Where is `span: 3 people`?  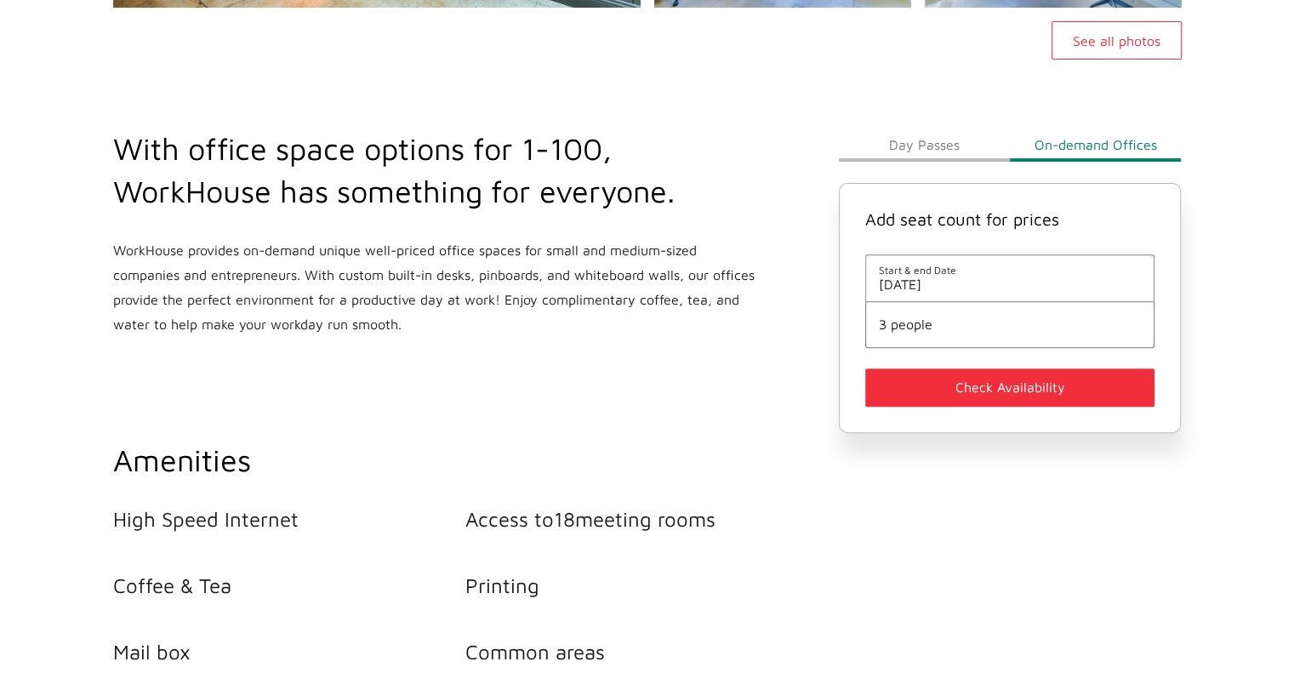 span: 3 people is located at coordinates (1010, 324).